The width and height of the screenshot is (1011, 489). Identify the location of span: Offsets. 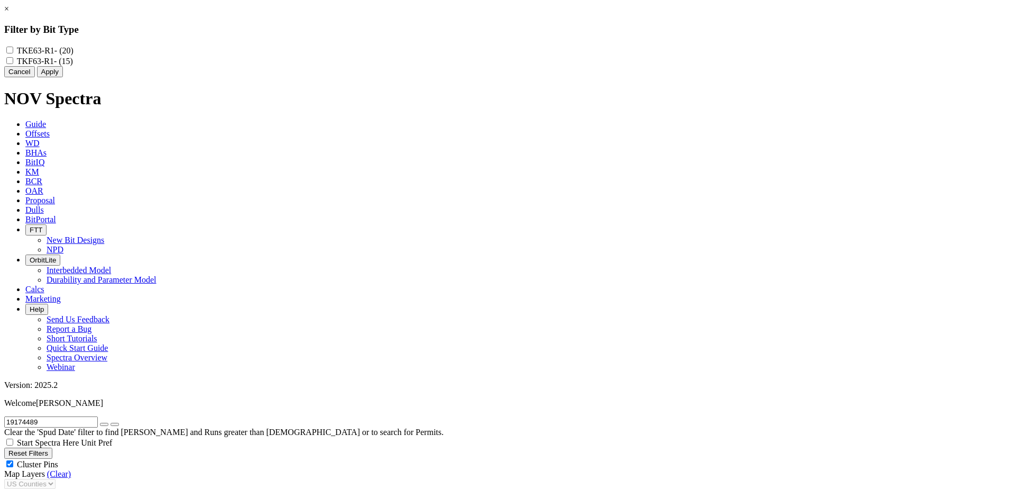
(38, 133).